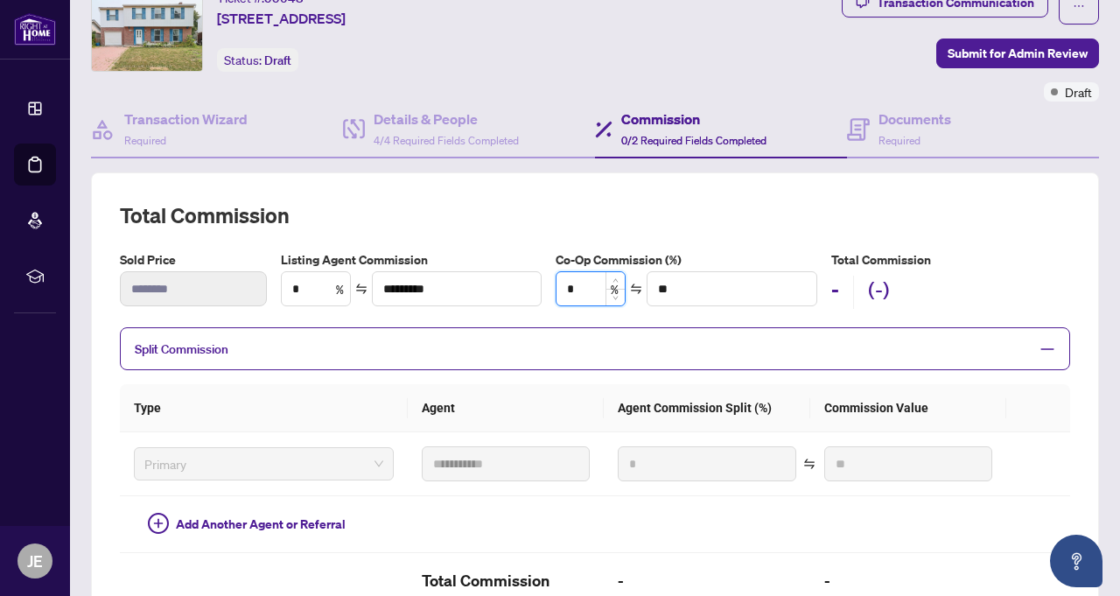 The height and width of the screenshot is (596, 1120). What do you see at coordinates (694, 140) in the screenshot?
I see `span: 0/2 Required Fields Completed` at bounding box center [694, 140].